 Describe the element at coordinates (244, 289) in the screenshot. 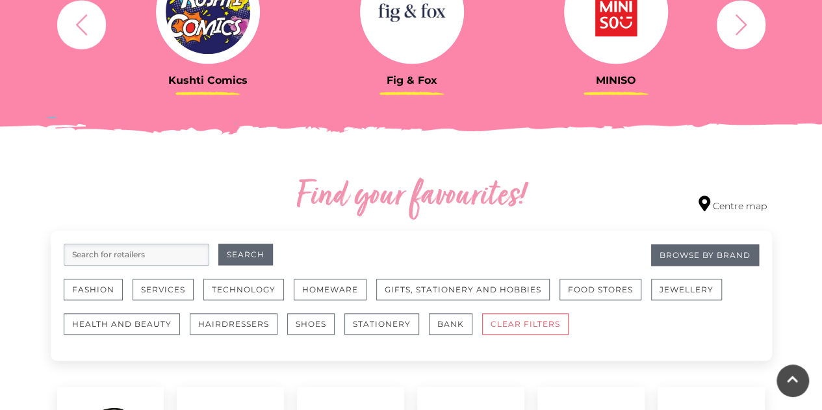

I see `button: Technology` at that location.